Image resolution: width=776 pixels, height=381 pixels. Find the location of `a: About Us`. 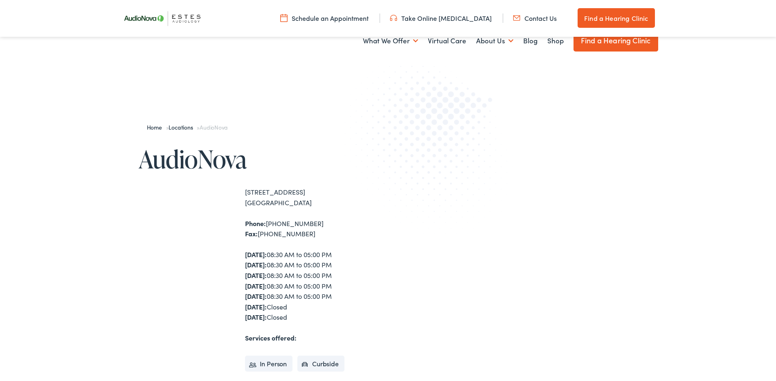

a: About Us is located at coordinates (495, 41).